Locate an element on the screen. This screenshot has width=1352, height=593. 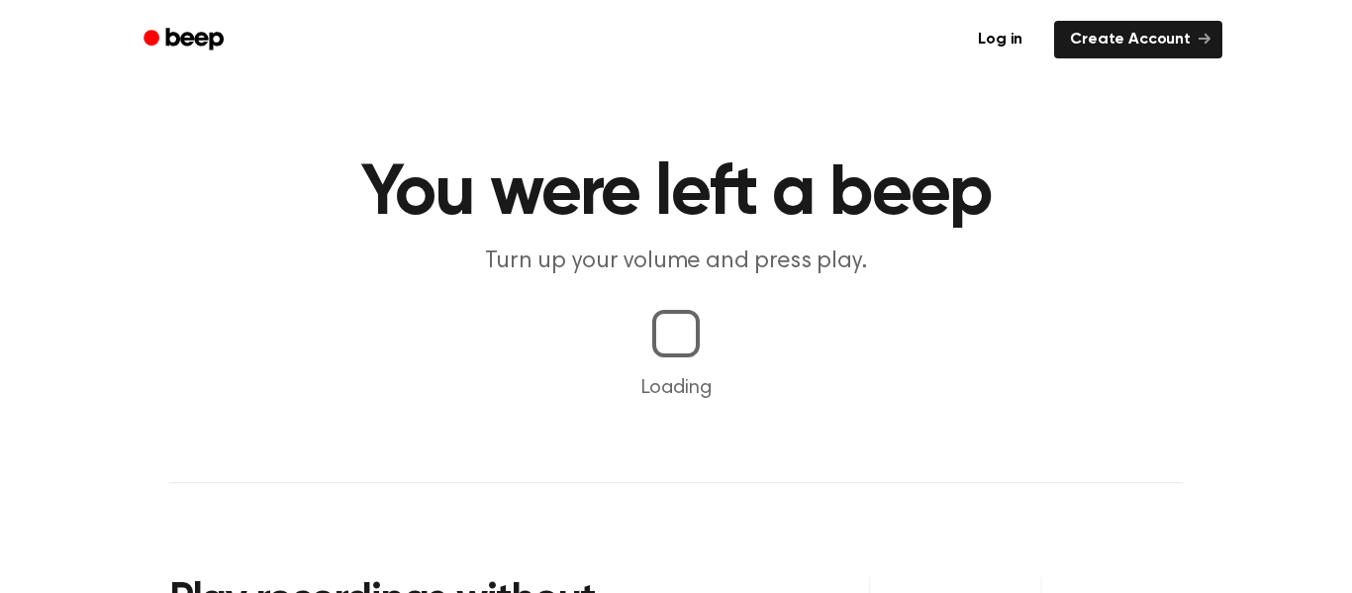
p: Loading is located at coordinates (676, 388).